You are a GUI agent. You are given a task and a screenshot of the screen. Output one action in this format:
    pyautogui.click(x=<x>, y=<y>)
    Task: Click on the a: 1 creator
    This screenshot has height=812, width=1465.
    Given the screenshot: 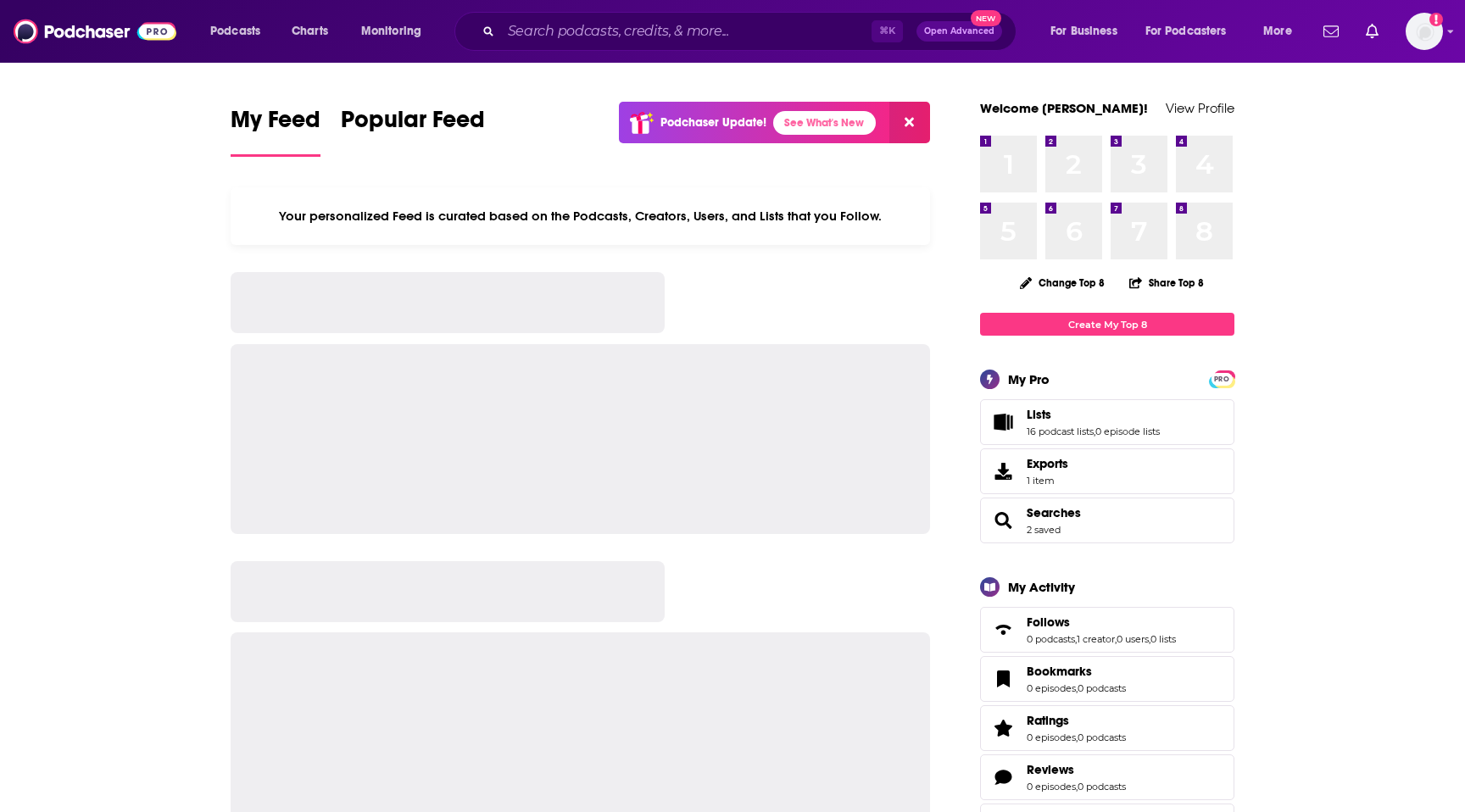 What is the action you would take?
    pyautogui.click(x=1095, y=640)
    